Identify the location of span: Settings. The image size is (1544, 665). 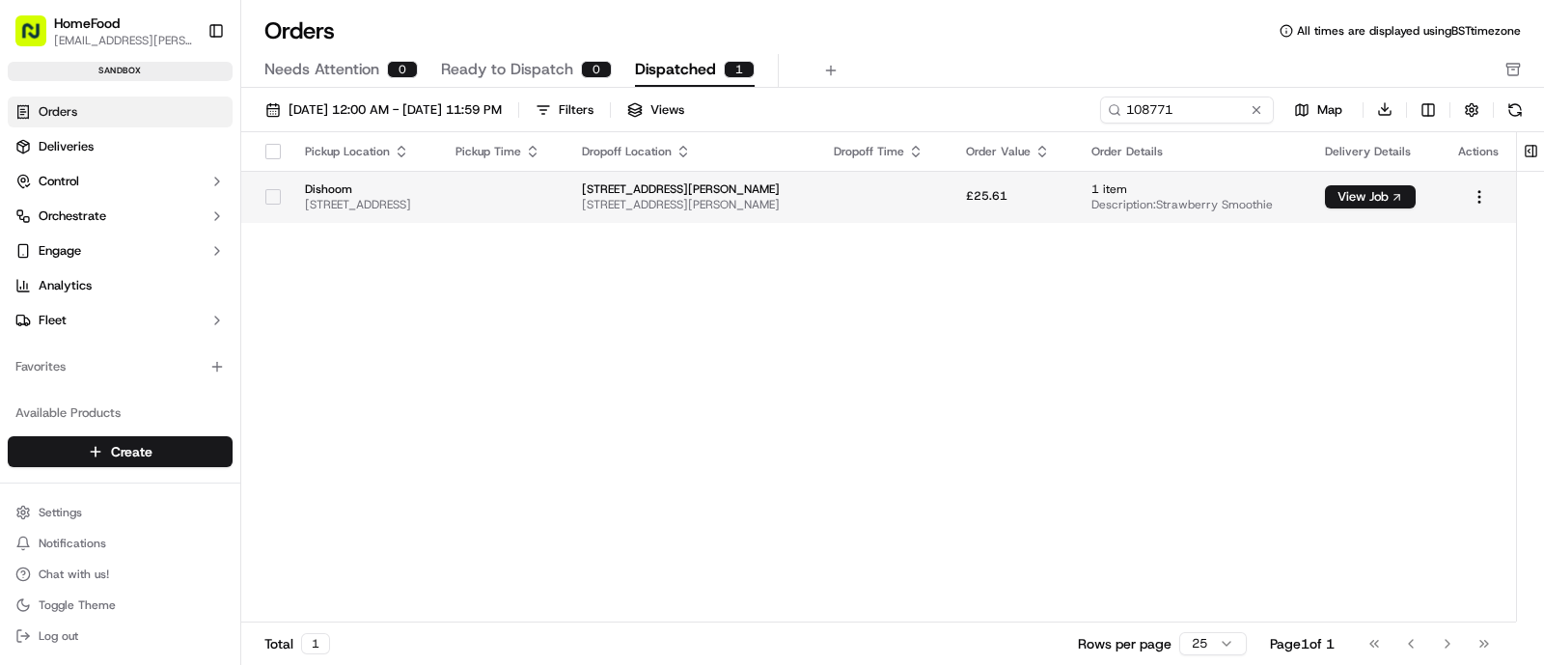
(60, 512).